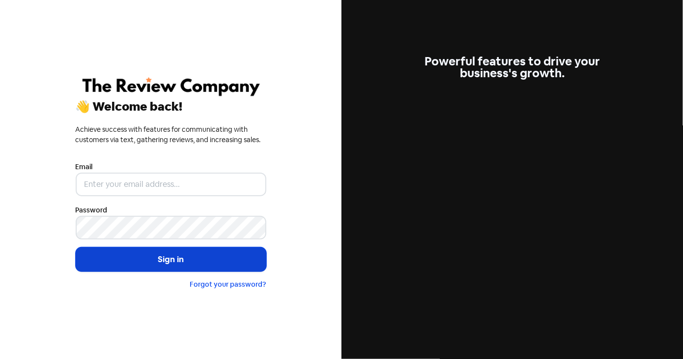 Image resolution: width=683 pixels, height=359 pixels. I want to click on div: Powerful features to drive your business's growth., so click(512, 67).